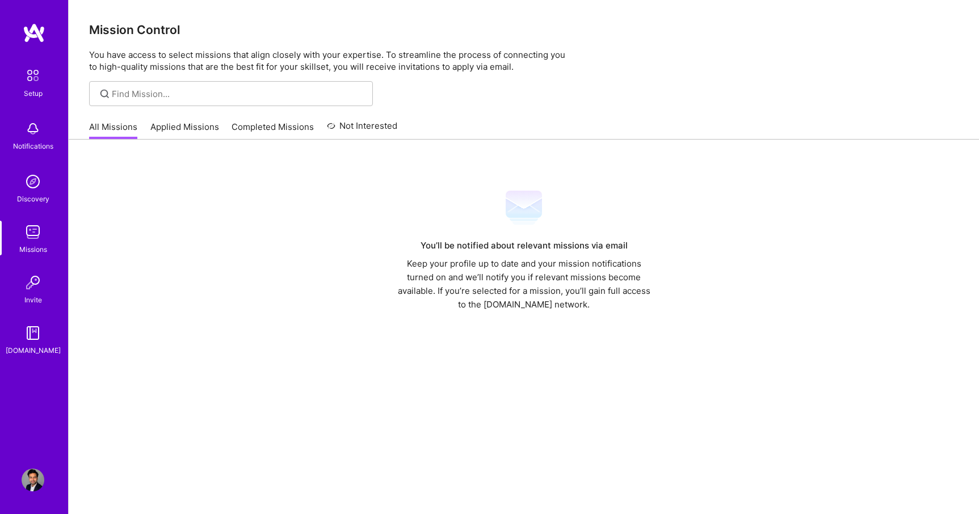 The width and height of the screenshot is (979, 514). Describe the element at coordinates (238, 94) in the screenshot. I see `input: Find Mission...` at that location.